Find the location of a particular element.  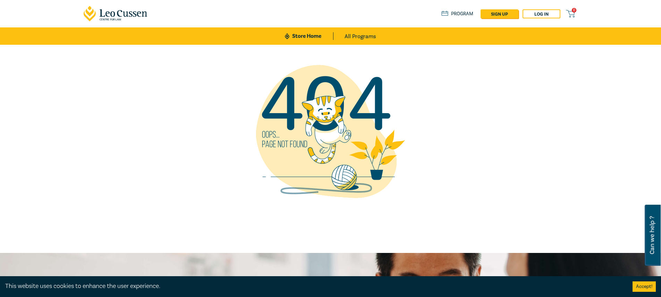

a: All Programs is located at coordinates (360, 36).